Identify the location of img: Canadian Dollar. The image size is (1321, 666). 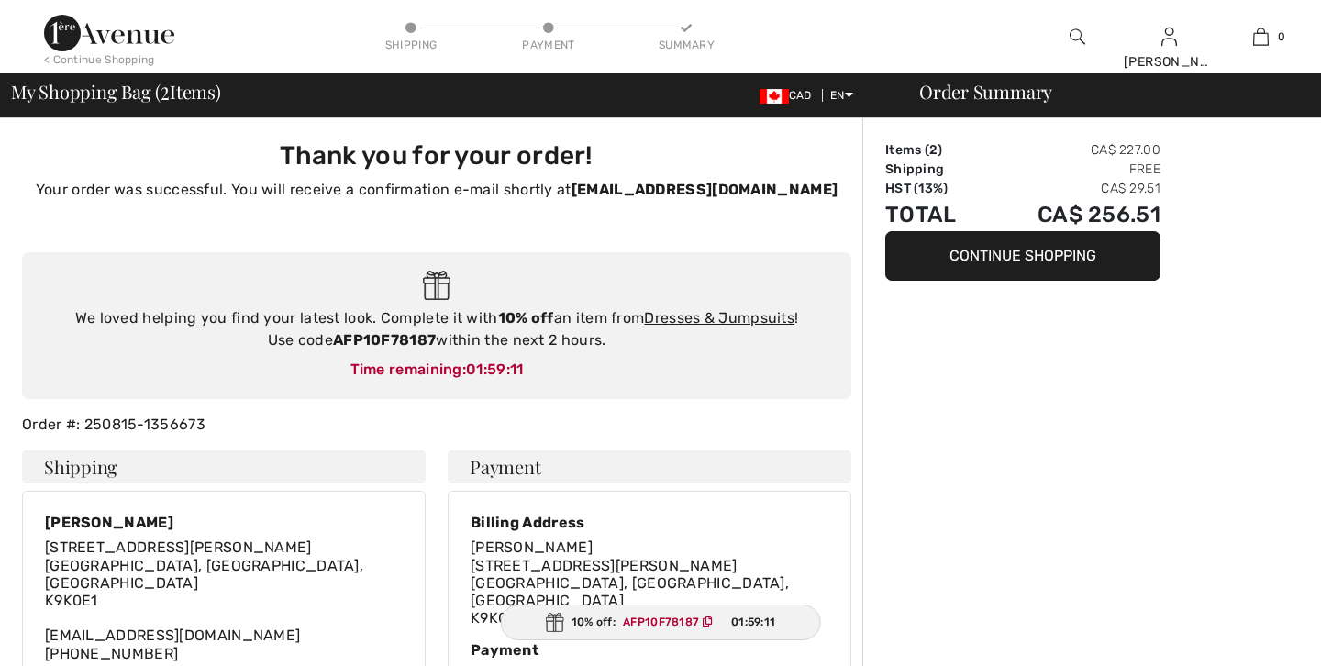
(774, 96).